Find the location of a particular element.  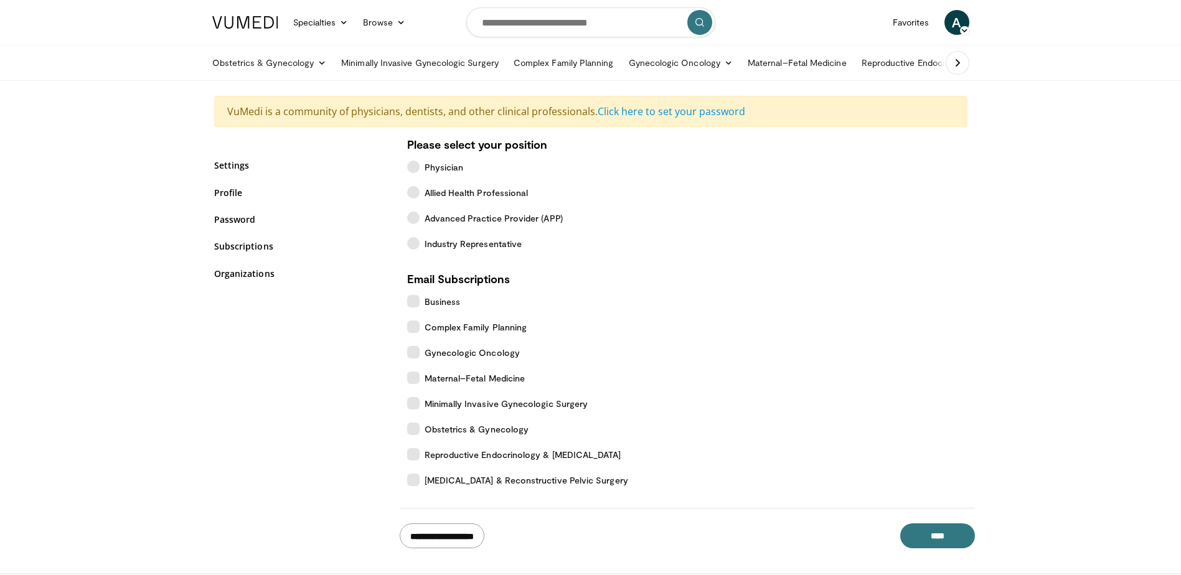

span: Business is located at coordinates (443, 301).